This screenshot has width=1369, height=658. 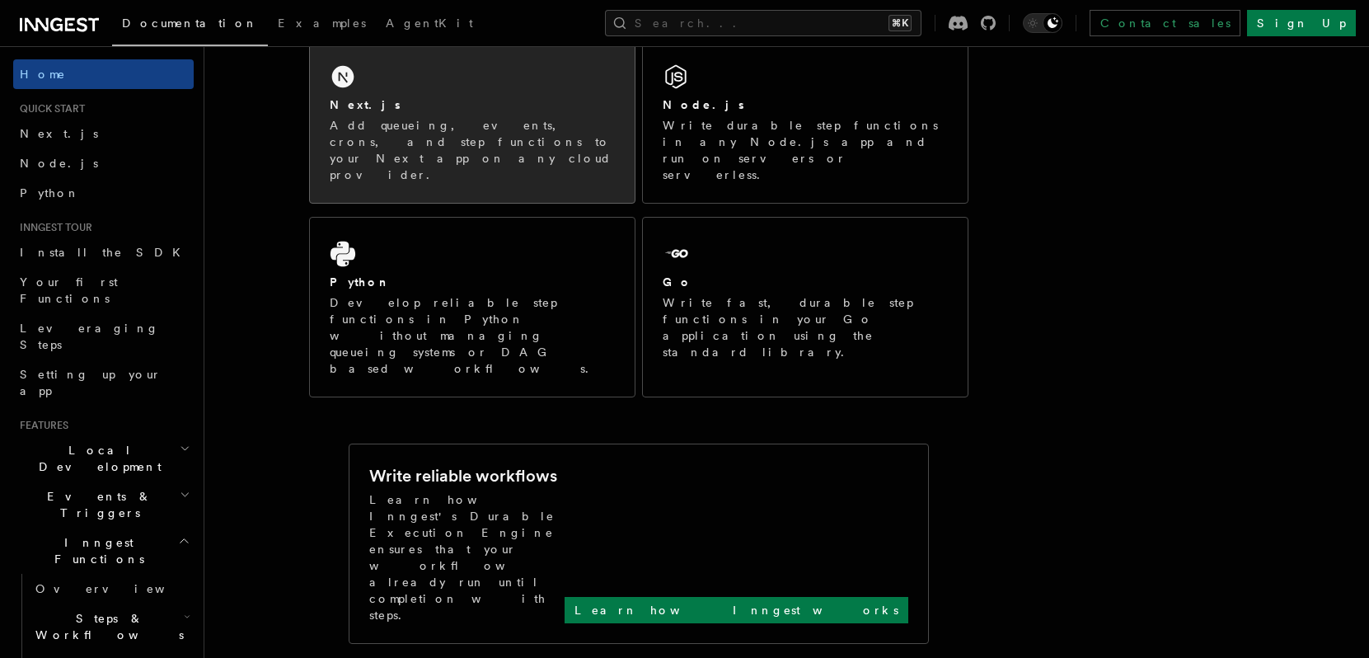 What do you see at coordinates (68, 290) in the screenshot?
I see `span: Your first Functions` at bounding box center [68, 290].